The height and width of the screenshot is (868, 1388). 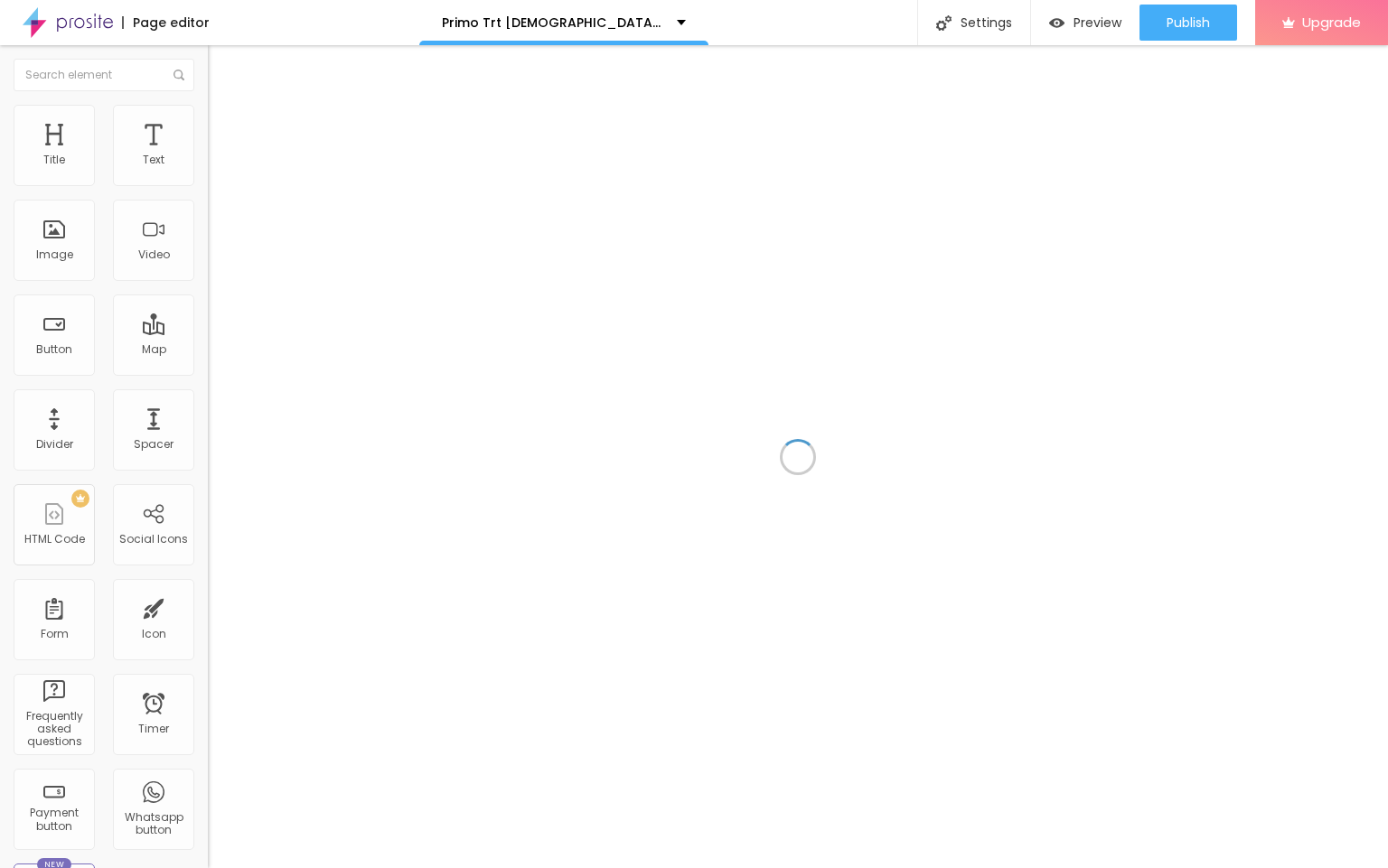 What do you see at coordinates (165, 23) in the screenshot?
I see `div: Page editor` at bounding box center [165, 23].